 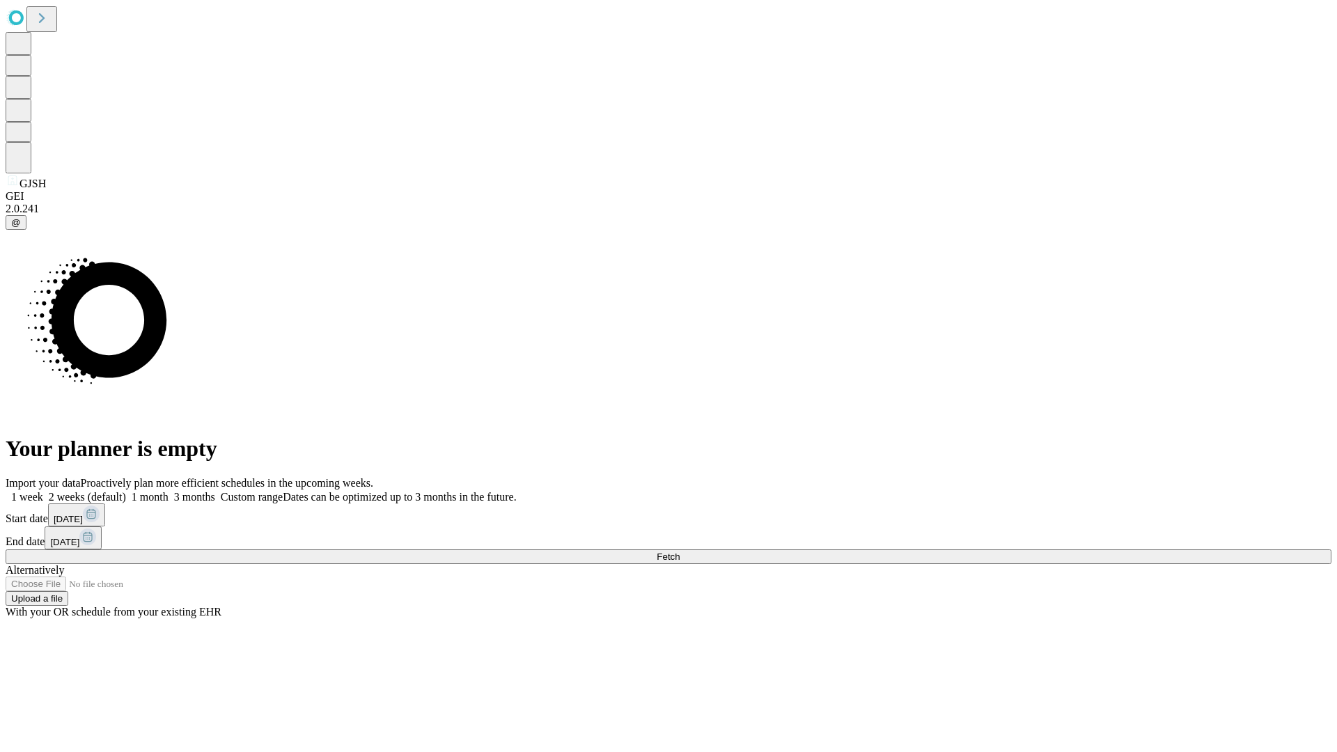 I want to click on span: Dates can be optimized up to 3 months in the future., so click(x=399, y=496).